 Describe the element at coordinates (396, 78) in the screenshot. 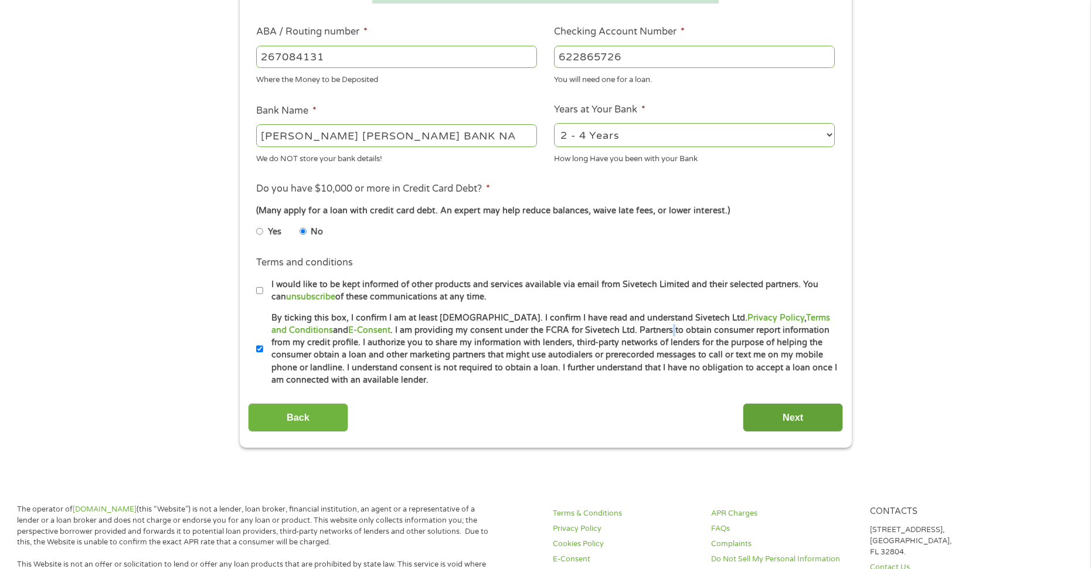

I see `div: Where the Money to be Deposited` at that location.